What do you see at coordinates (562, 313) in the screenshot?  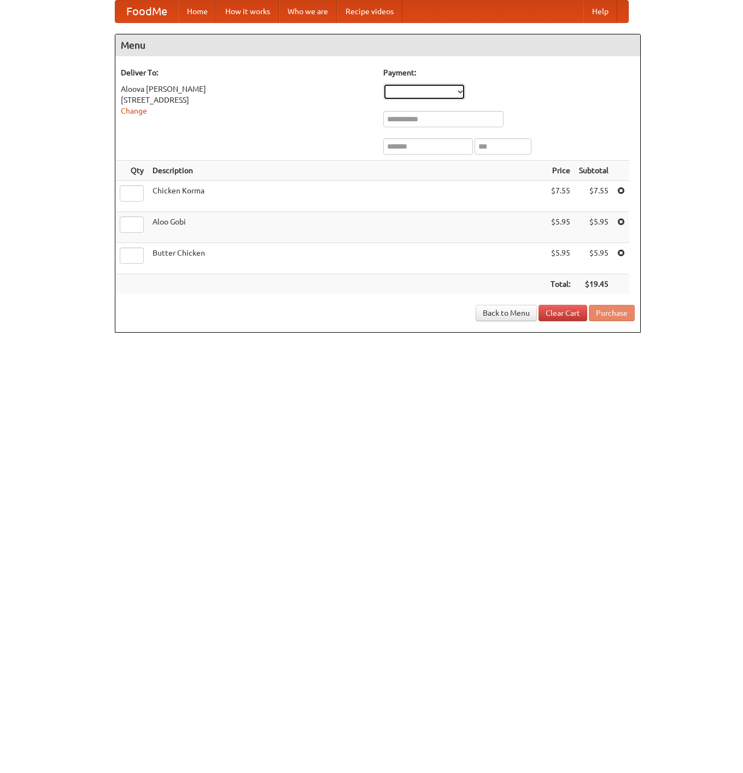 I see `a: Clear Cart` at bounding box center [562, 313].